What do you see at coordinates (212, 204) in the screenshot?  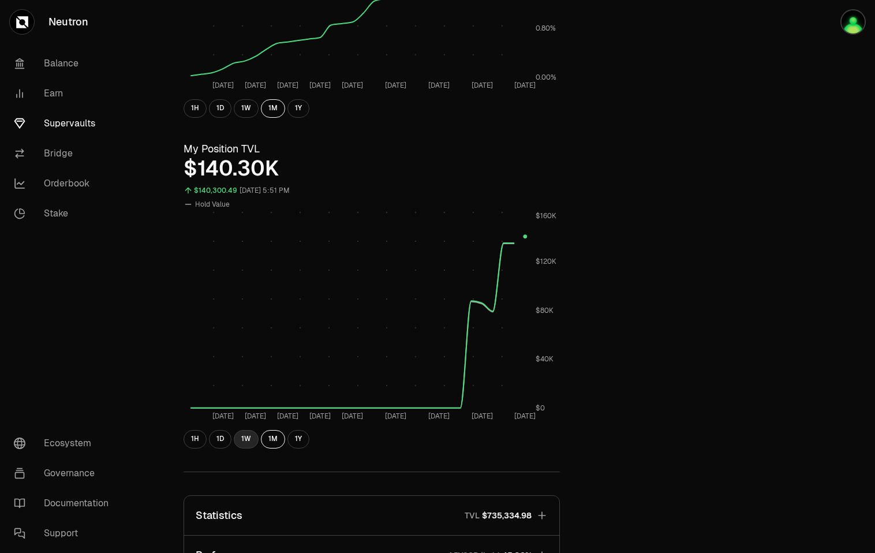 I see `span: Hold Value` at bounding box center [212, 204].